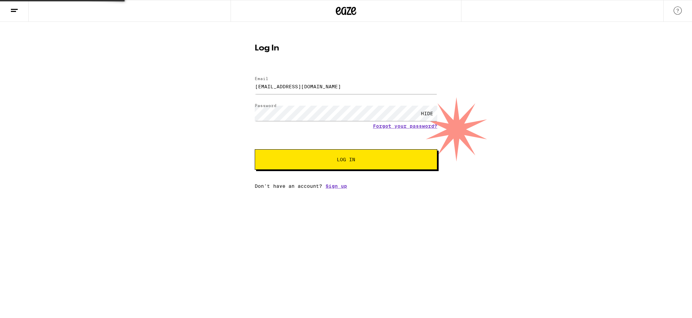 This screenshot has width=692, height=318. I want to click on input: Email, so click(346, 86).